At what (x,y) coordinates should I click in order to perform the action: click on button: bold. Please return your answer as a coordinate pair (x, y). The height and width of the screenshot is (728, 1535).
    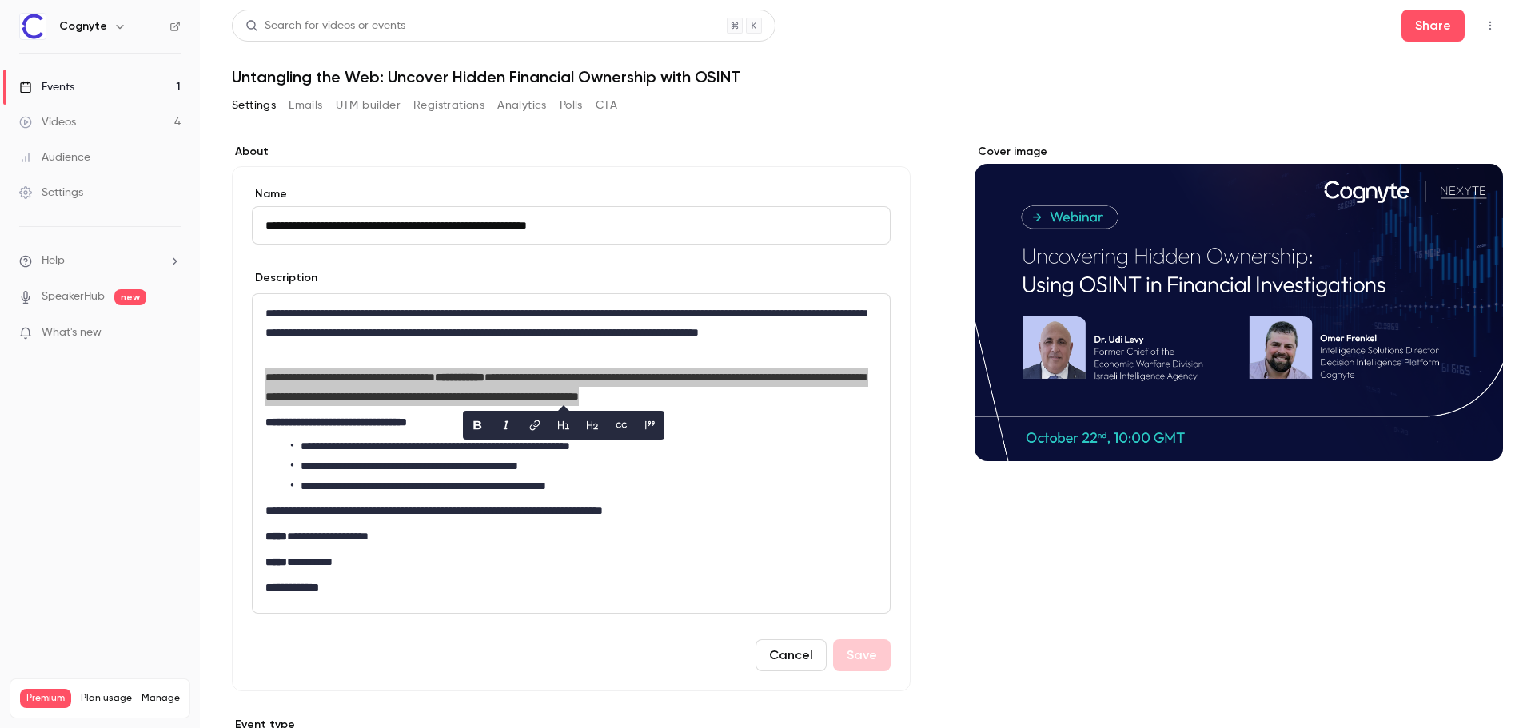
    Looking at the image, I should click on (477, 425).